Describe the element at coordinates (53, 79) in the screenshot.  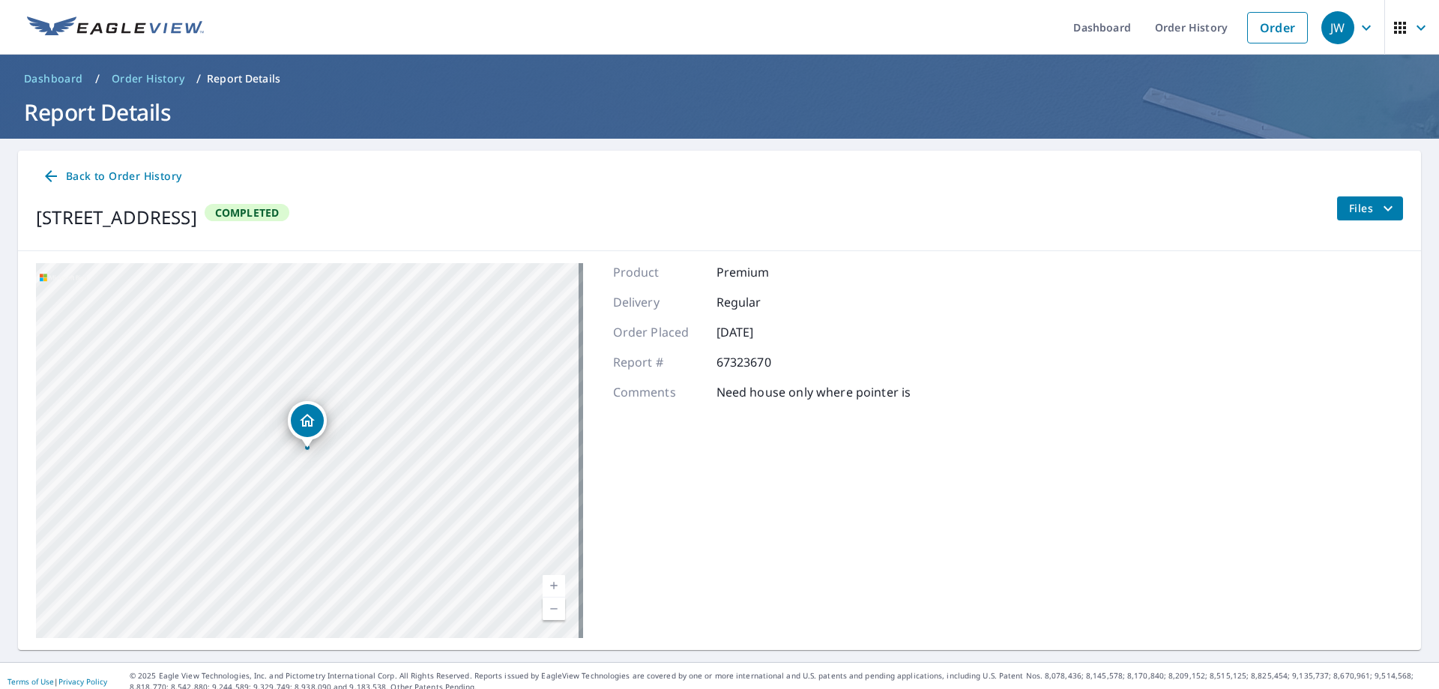
I see `span: Dashboard` at that location.